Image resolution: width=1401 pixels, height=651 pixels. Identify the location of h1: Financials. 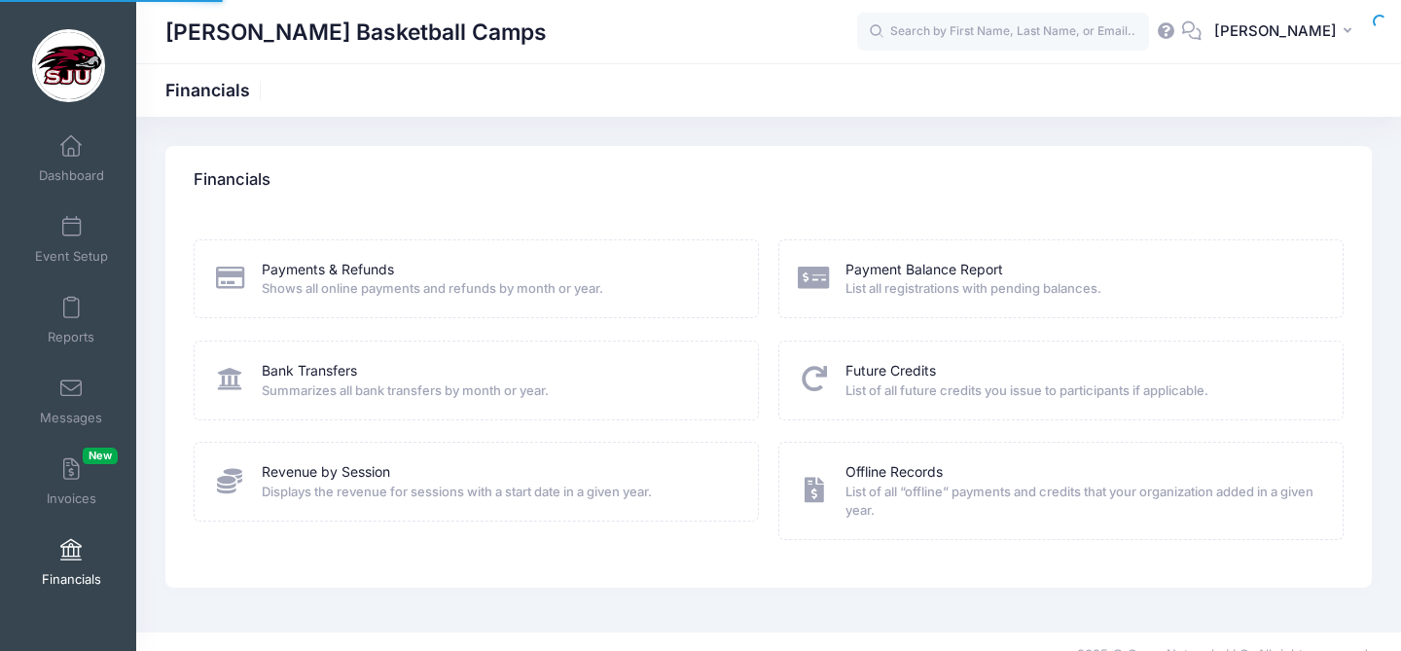
(216, 89).